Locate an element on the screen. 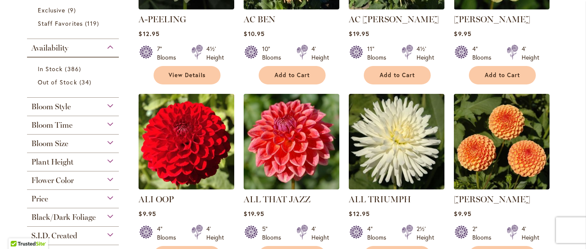 The image size is (586, 249). img: ALL TRIUMPH is located at coordinates (397, 142).